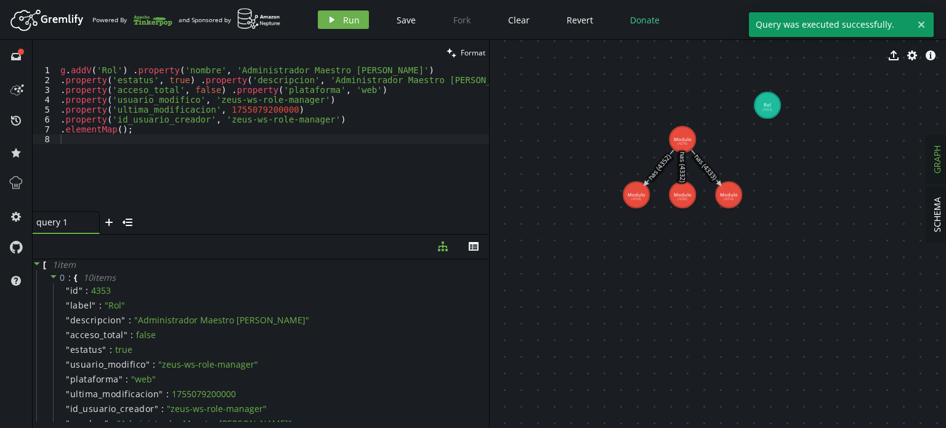 This screenshot has width=946, height=428. Describe the element at coordinates (406, 20) in the screenshot. I see `button: Save` at that location.